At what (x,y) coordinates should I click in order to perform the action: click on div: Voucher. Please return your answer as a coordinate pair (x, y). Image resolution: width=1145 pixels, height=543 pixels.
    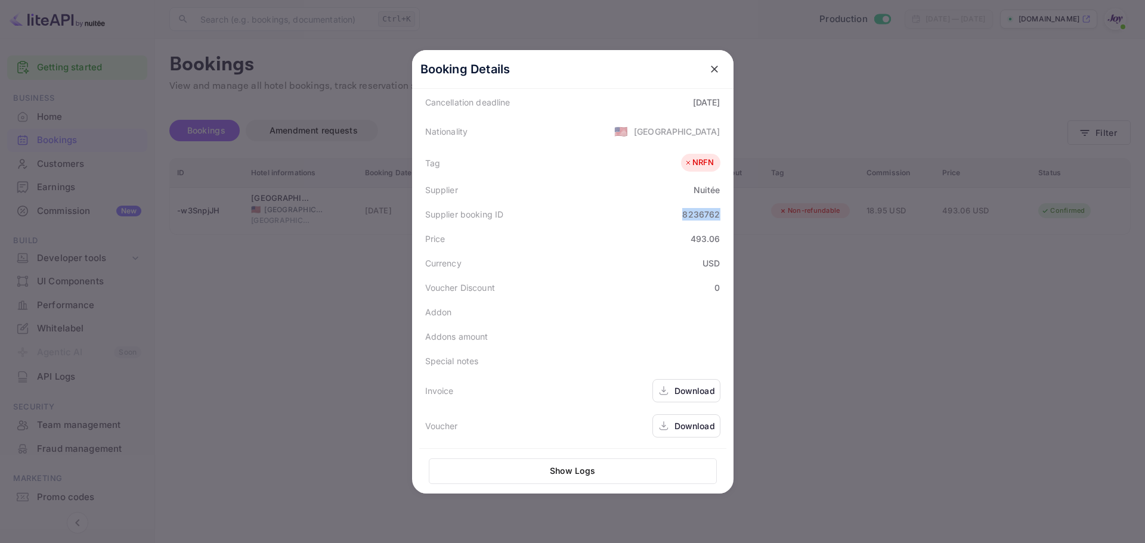
    Looking at the image, I should click on (441, 426).